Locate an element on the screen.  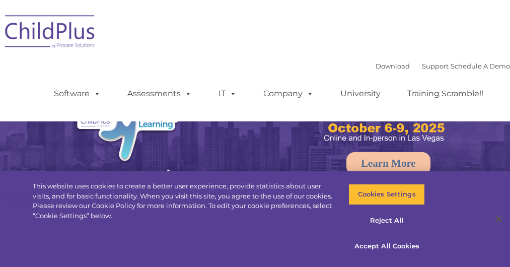
a: IT is located at coordinates (227, 94).